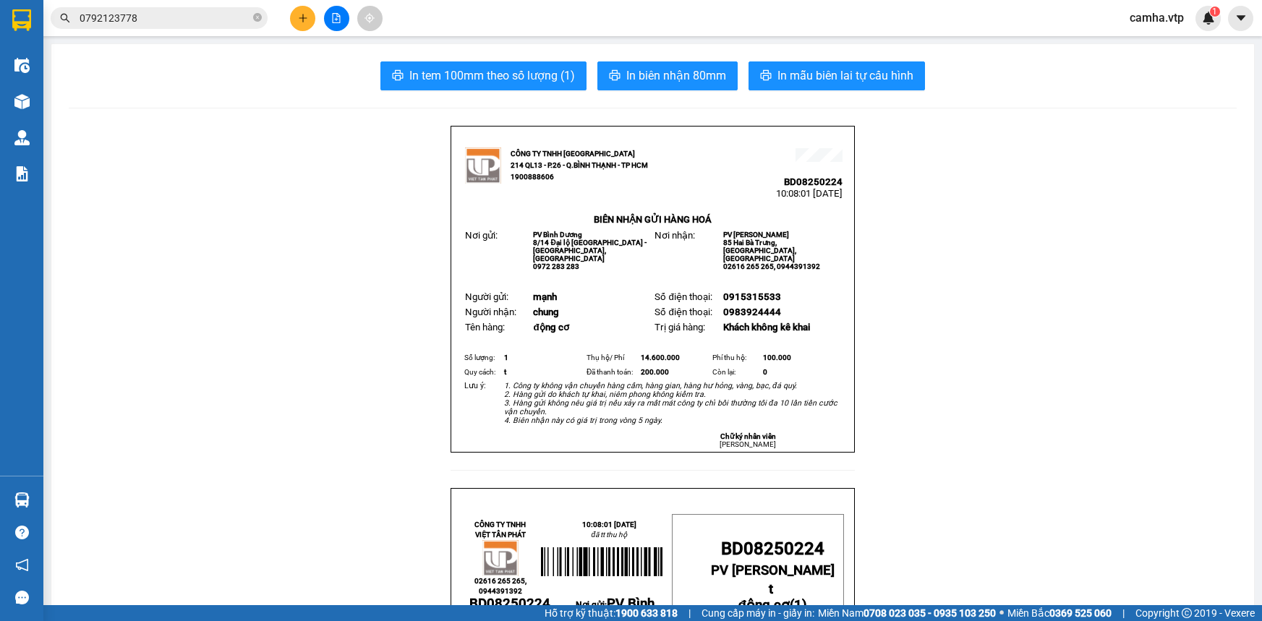 This screenshot has height=621, width=1262. What do you see at coordinates (680, 327) in the screenshot?
I see `span: Trị giá hàng:` at bounding box center [680, 327].